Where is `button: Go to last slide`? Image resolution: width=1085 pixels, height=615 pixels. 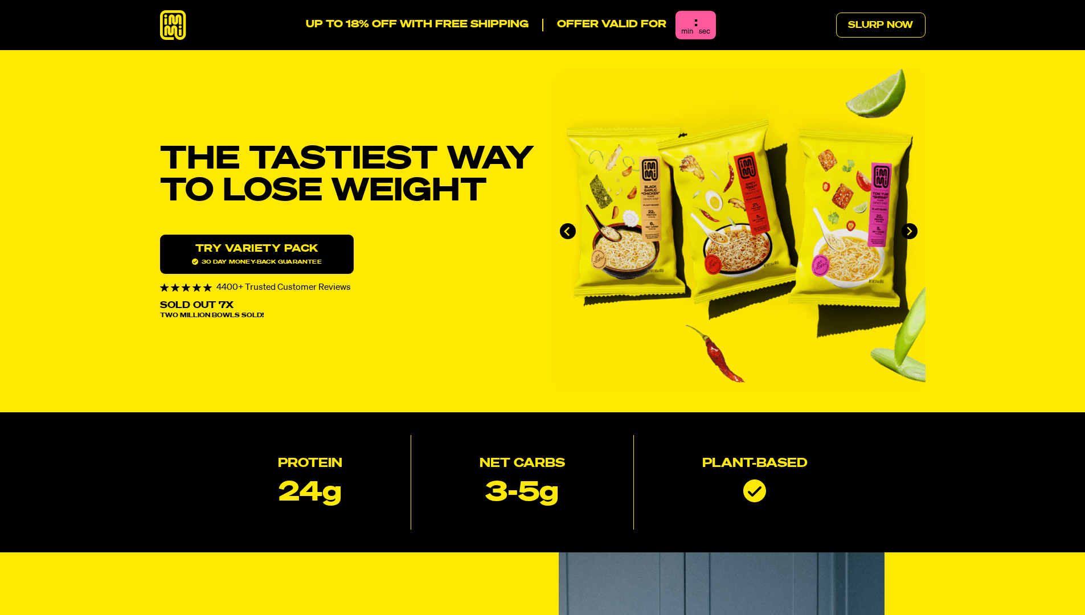 button: Go to last slide is located at coordinates (568, 231).